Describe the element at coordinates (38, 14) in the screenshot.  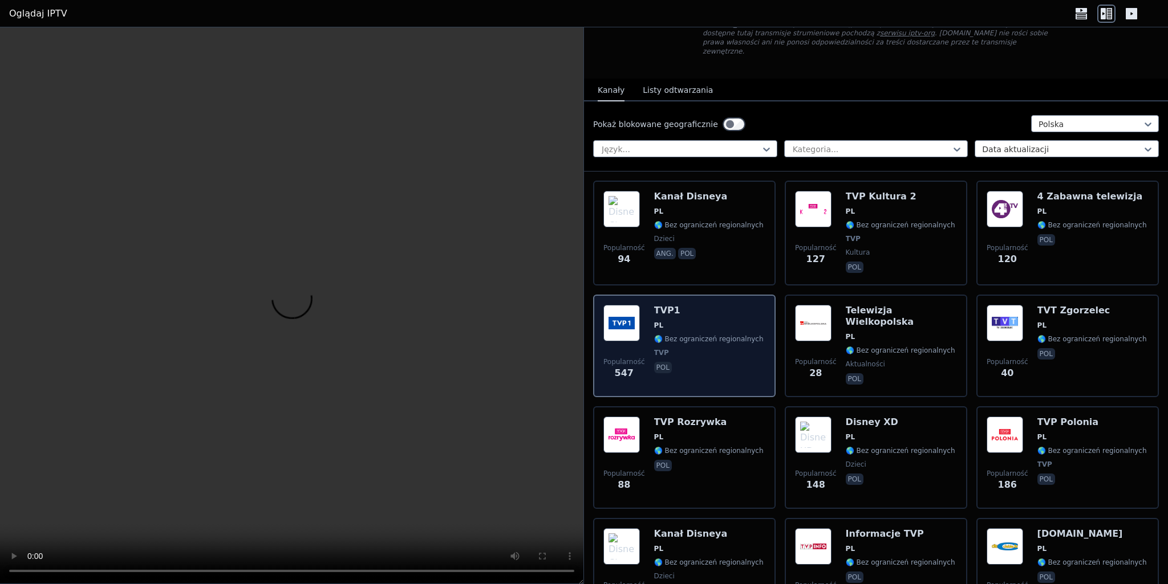
I see `a: Oglądaj IPTV` at that location.